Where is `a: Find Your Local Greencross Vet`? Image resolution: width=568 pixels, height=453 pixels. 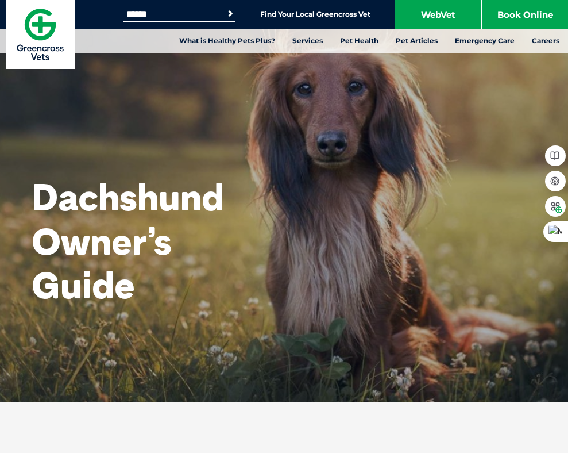 a: Find Your Local Greencross Vet is located at coordinates (315, 14).